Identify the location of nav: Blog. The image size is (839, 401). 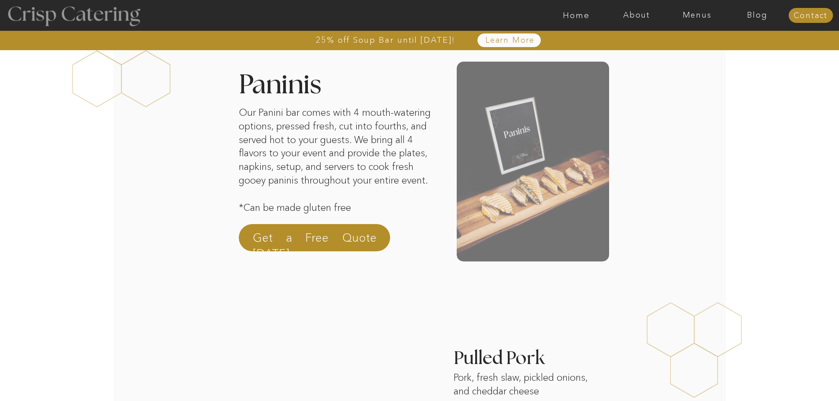
(757, 15).